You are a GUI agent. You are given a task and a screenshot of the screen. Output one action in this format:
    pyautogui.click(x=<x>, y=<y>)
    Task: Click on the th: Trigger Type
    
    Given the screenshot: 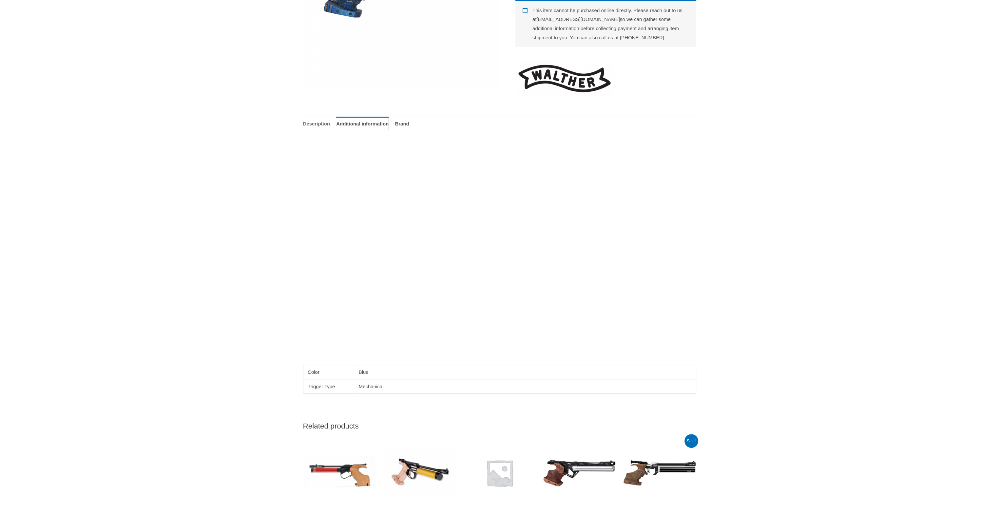 What is the action you would take?
    pyautogui.click(x=328, y=386)
    